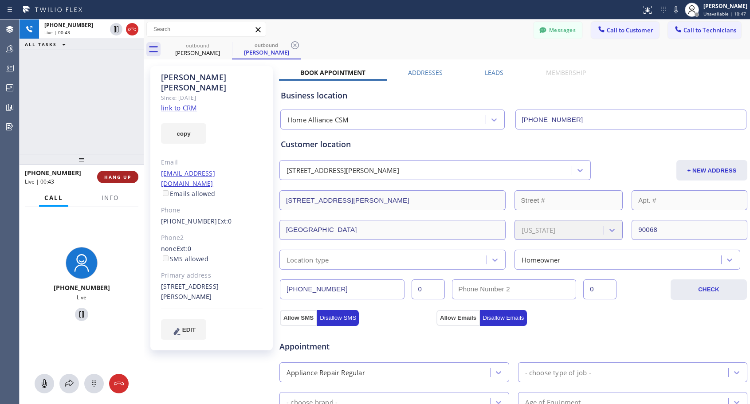 This screenshot has width=750, height=404. I want to click on span: Live, so click(82, 297).